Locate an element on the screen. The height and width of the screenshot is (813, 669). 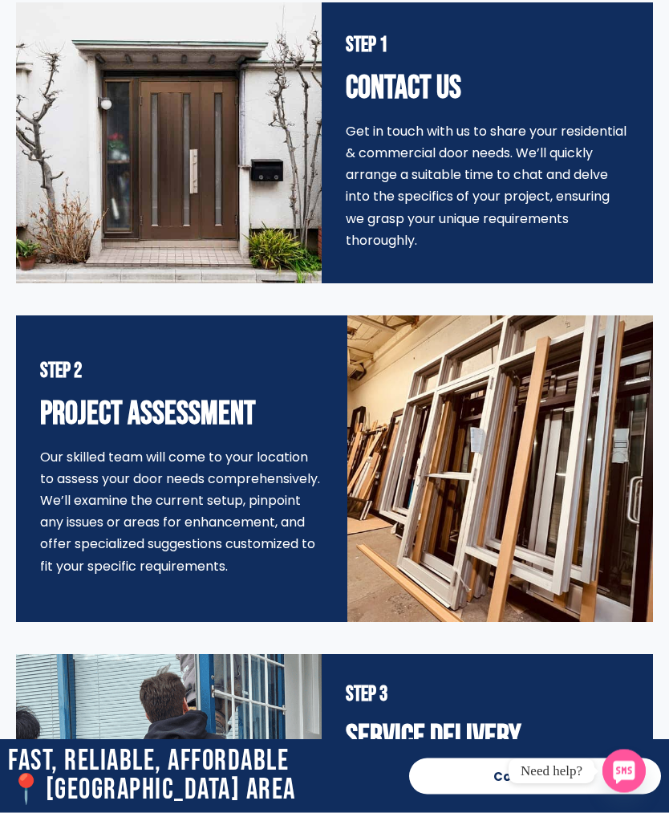
div: Our skilled team will come to your location to assess your door needs comprehensively. We’ll exam... is located at coordinates (181, 512).